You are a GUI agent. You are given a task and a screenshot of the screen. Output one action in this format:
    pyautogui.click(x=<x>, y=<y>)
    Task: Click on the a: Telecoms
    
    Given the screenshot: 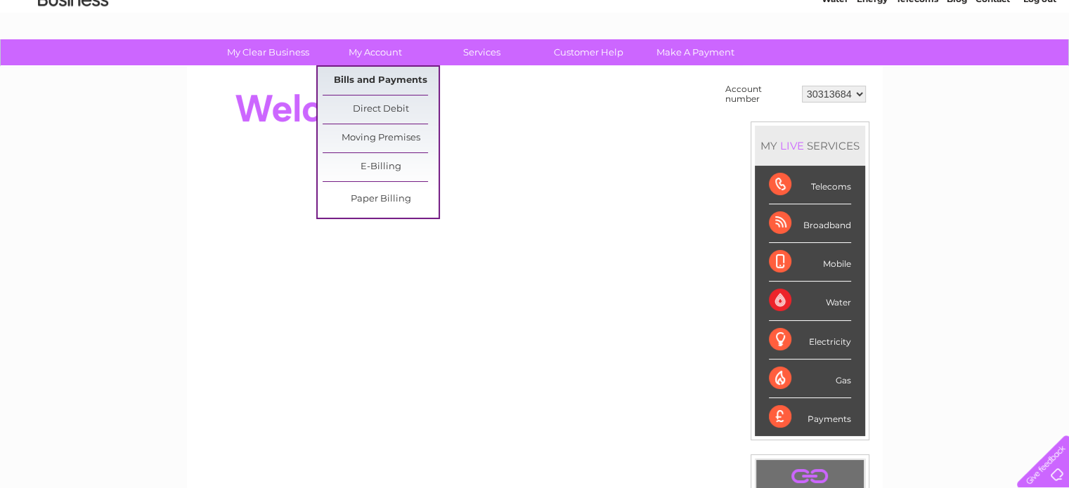 What is the action you would take?
    pyautogui.click(x=917, y=65)
    